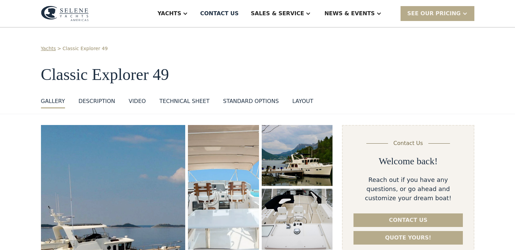 This screenshot has height=250, width=515. Describe the element at coordinates (185, 103) in the screenshot. I see `a: Technical sheet` at that location.